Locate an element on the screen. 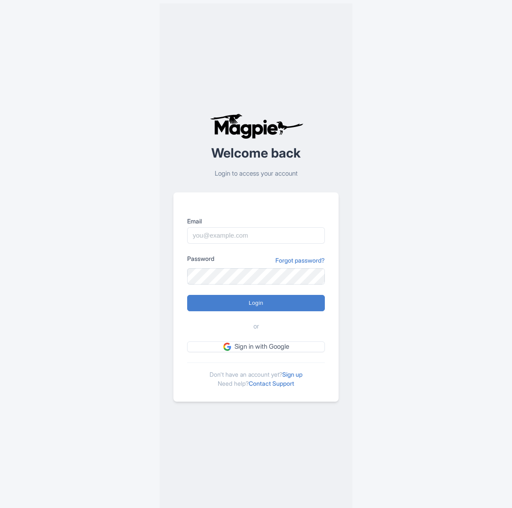 The height and width of the screenshot is (508, 512). img: google.svg is located at coordinates (227, 346).